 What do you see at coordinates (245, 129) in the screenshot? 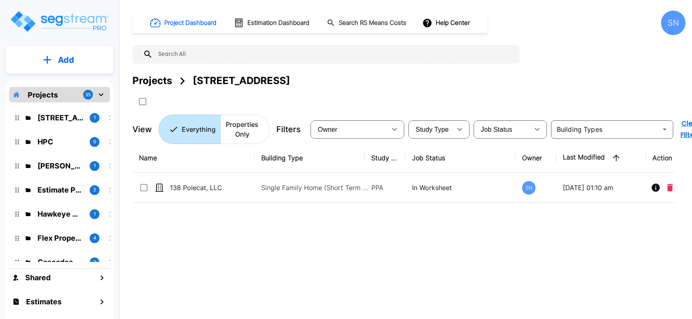
I see `button: Properties Only` at bounding box center [245, 129].